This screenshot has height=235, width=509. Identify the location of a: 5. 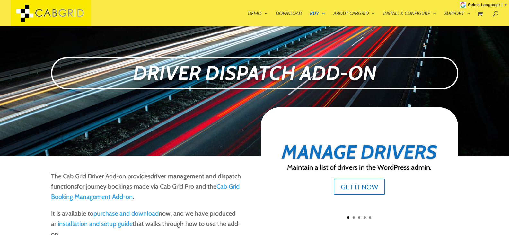
(370, 217).